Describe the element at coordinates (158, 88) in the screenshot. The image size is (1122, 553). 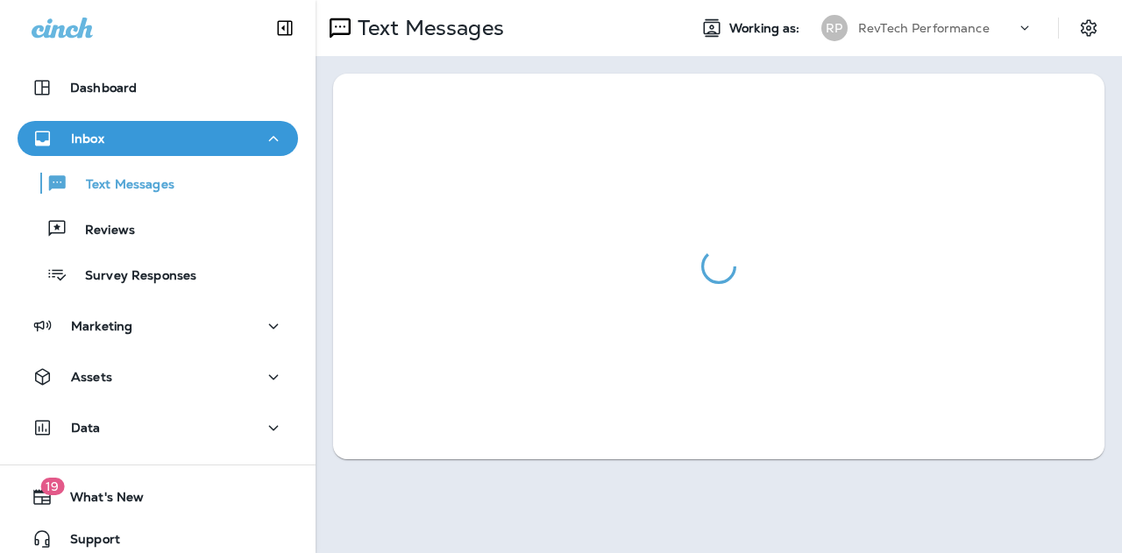
I see `button: Dashboard` at that location.